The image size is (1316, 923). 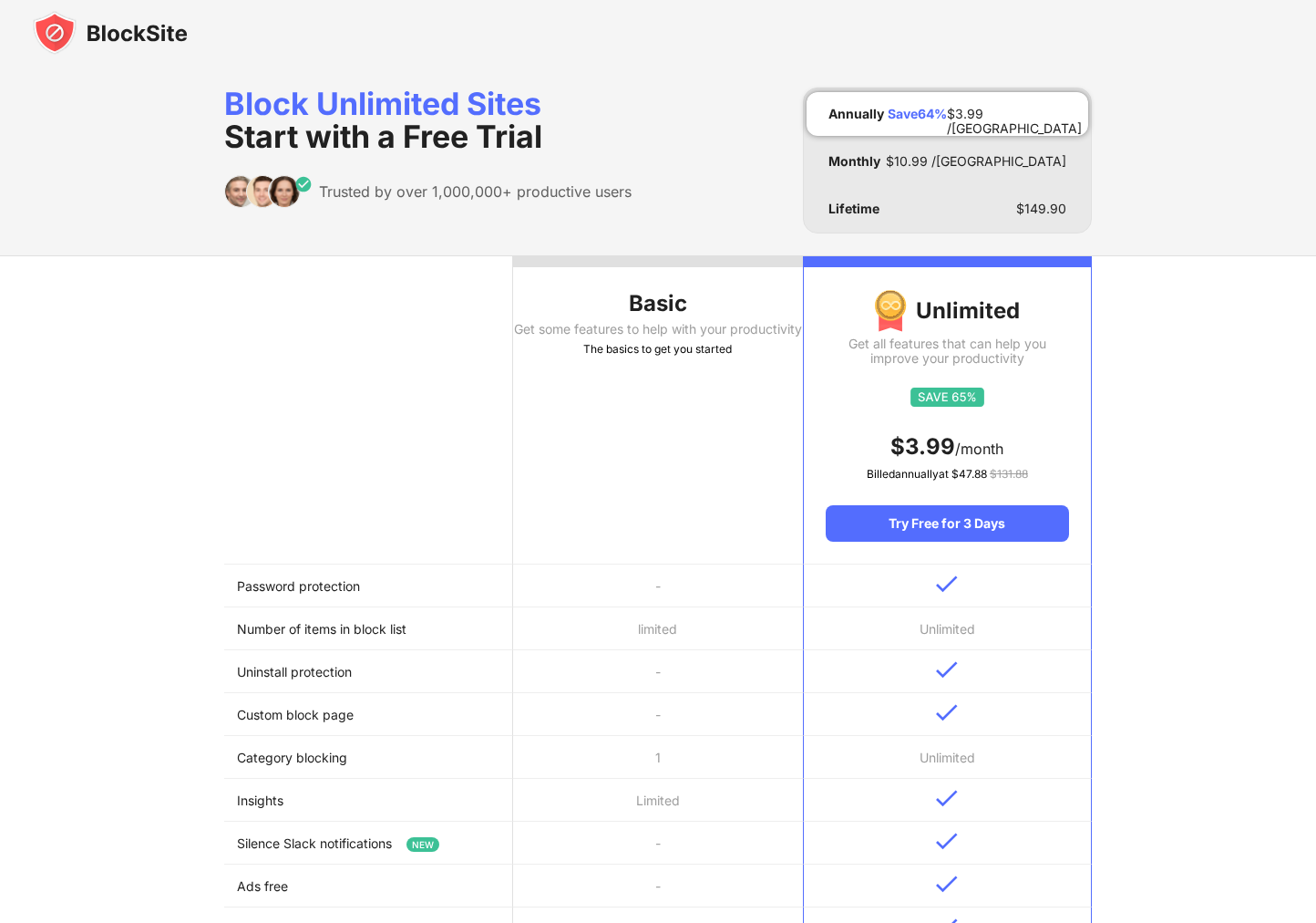 What do you see at coordinates (947, 474) in the screenshot?
I see `div: Billed annually at $ 47.88` at bounding box center [947, 474].